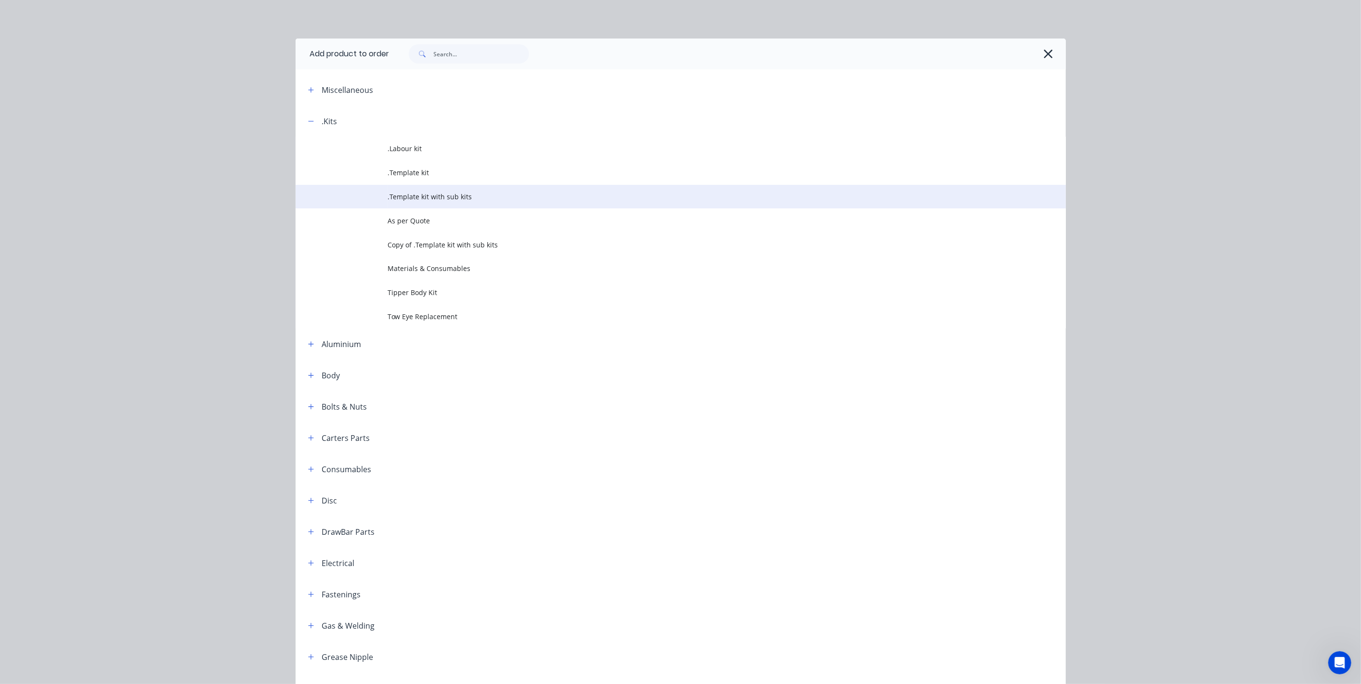  I want to click on div: Gas & Welding, so click(349, 626).